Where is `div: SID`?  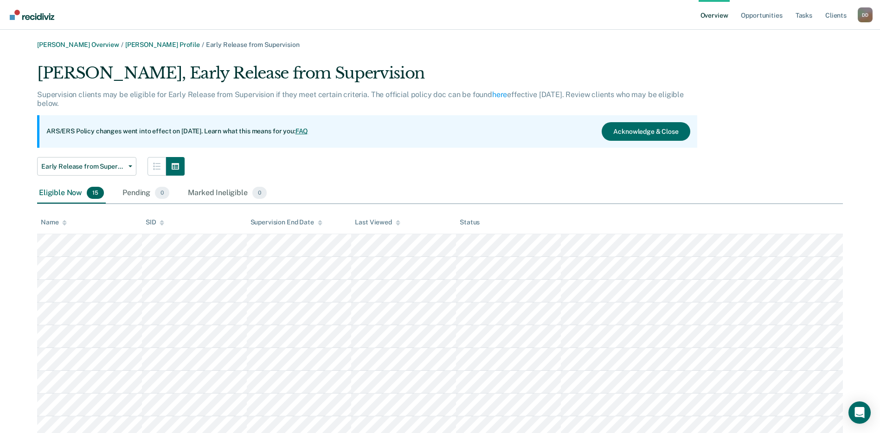 div: SID is located at coordinates (155, 222).